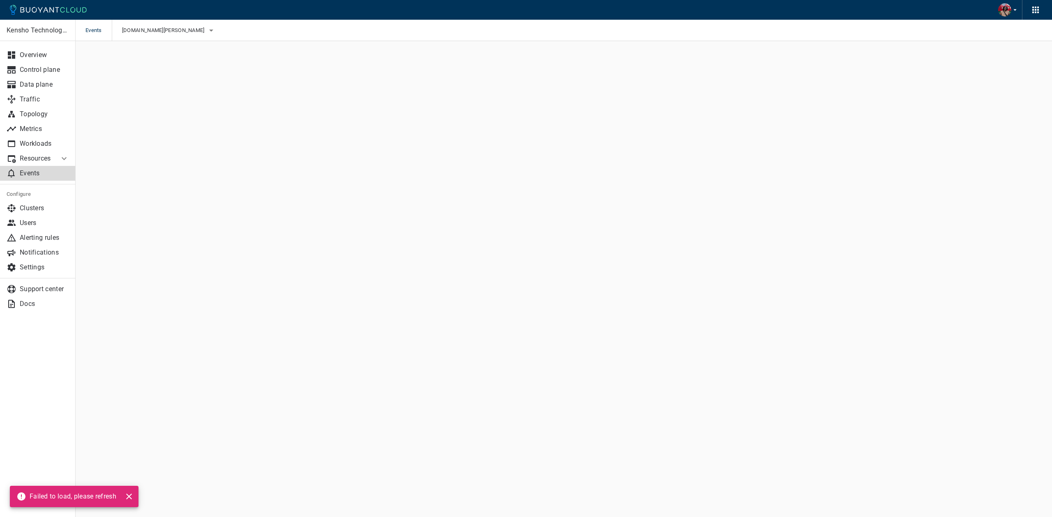 Image resolution: width=1052 pixels, height=517 pixels. Describe the element at coordinates (44, 289) in the screenshot. I see `p: Support center` at that location.